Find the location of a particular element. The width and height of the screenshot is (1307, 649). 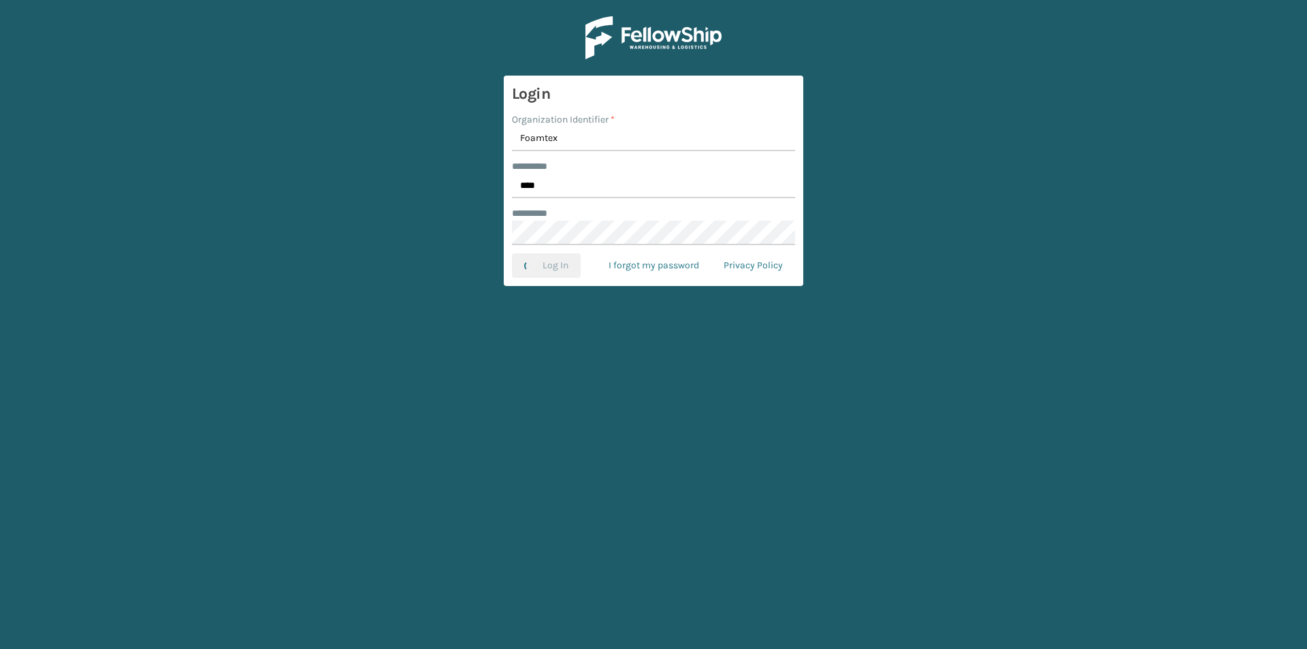

label: Organization Identifier is located at coordinates (563, 119).